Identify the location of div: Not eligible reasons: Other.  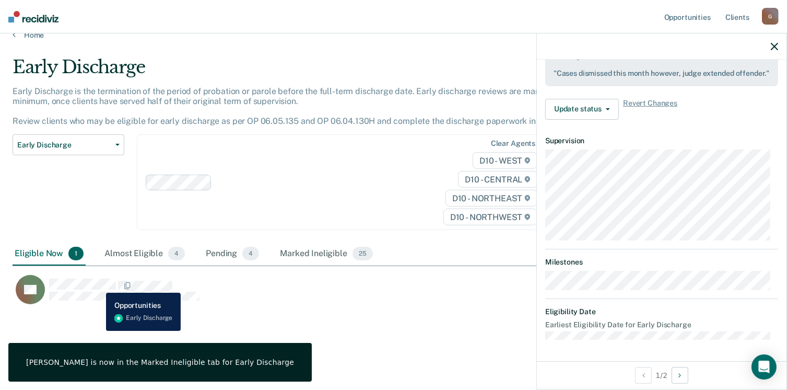
(662, 65).